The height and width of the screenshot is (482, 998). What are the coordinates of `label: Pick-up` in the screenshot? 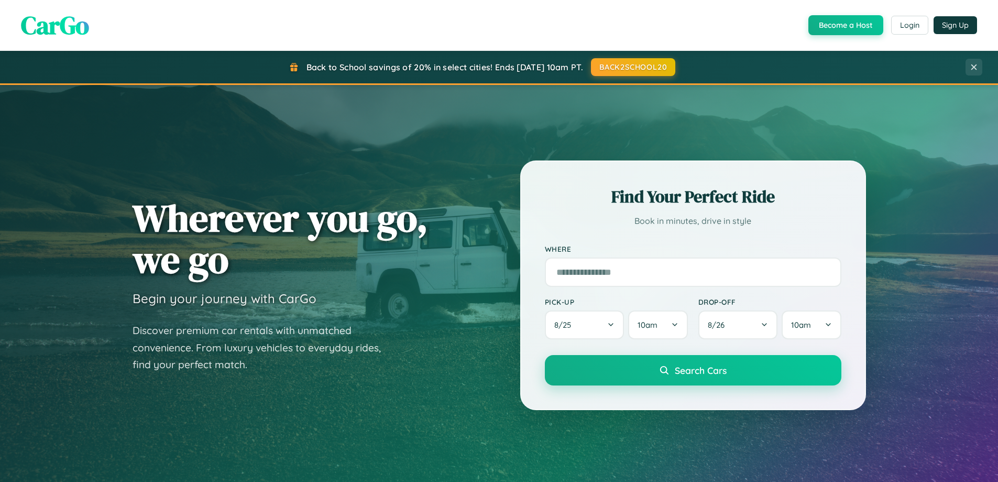 It's located at (616, 301).